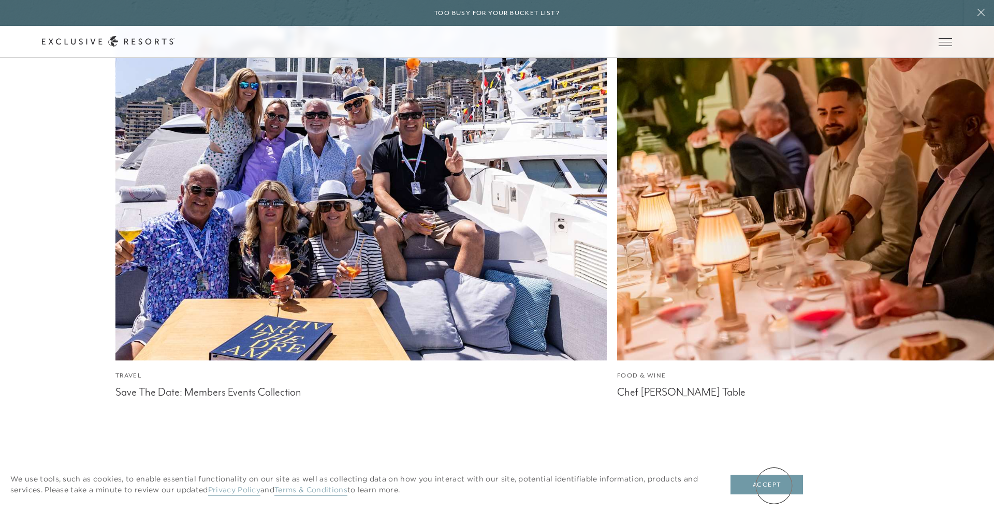 This screenshot has width=994, height=513. I want to click on button: Open navigation, so click(945, 42).